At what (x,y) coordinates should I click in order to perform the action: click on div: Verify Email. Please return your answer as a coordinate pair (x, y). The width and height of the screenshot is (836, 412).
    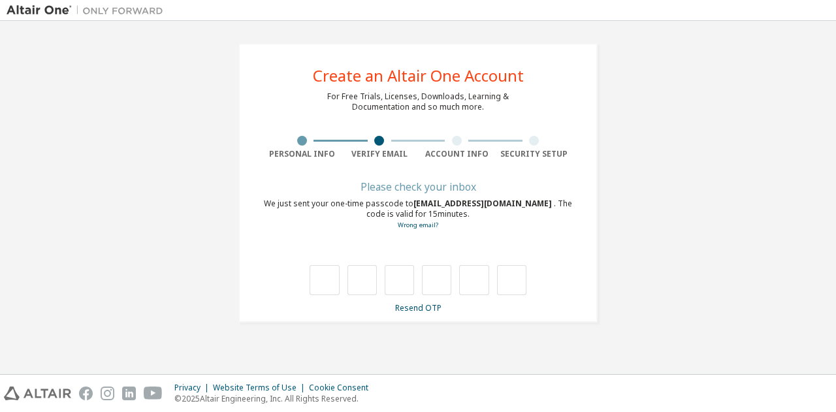
    Looking at the image, I should click on (379, 154).